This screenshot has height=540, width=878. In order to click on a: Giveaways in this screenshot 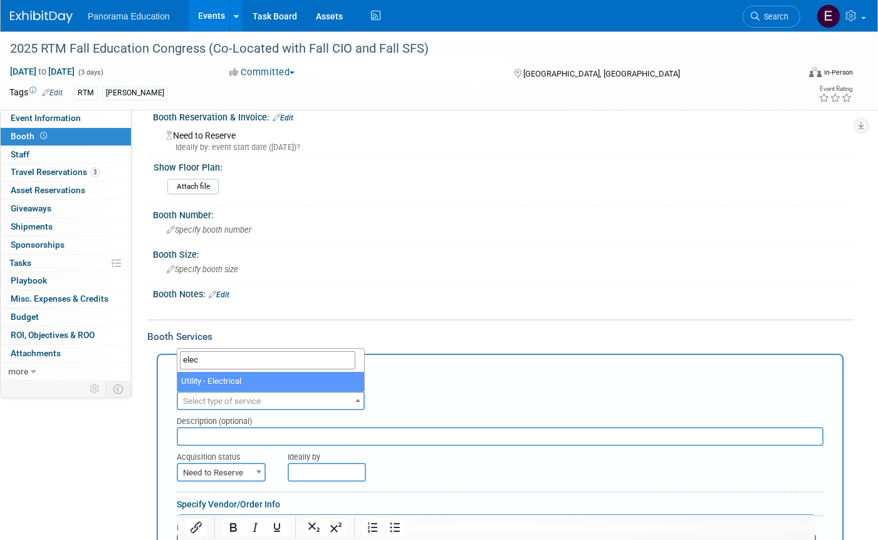, I will do `click(66, 209)`.